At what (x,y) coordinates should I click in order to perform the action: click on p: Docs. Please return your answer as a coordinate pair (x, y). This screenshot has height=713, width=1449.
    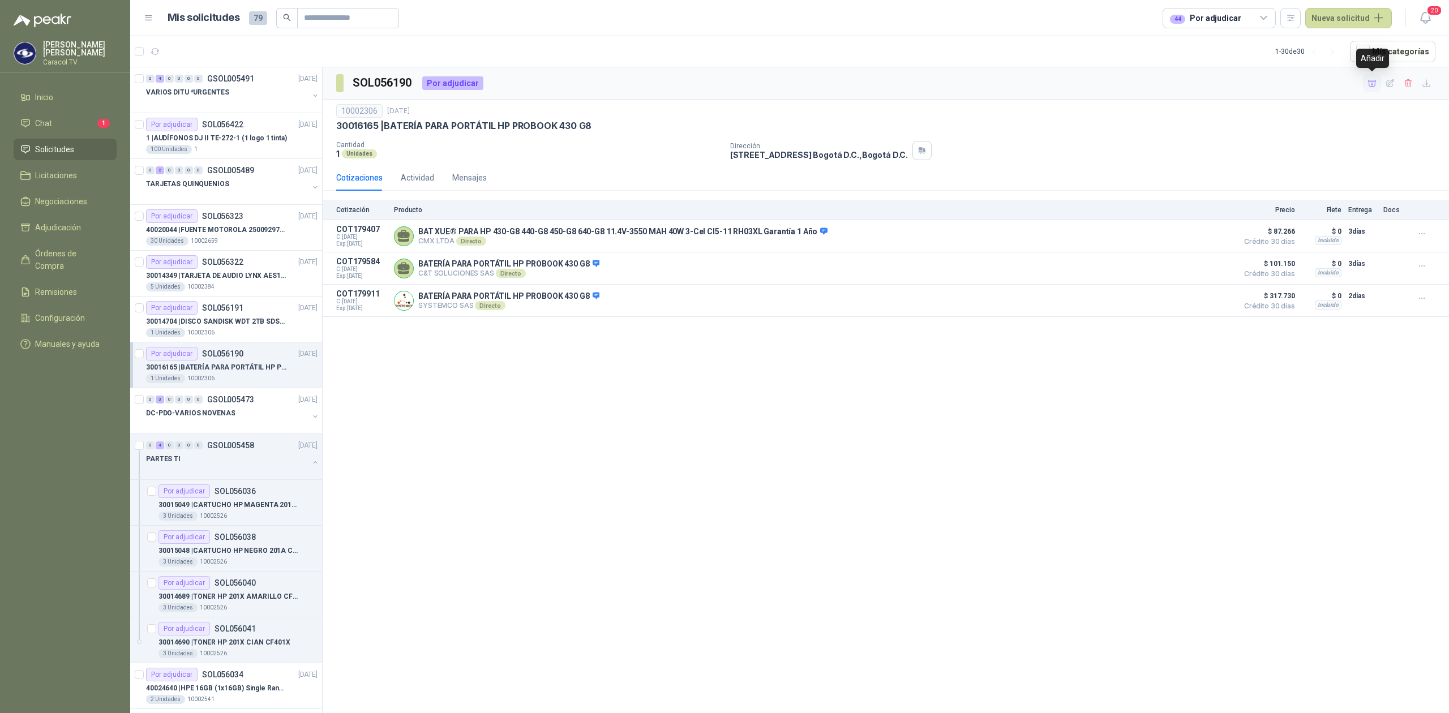
    Looking at the image, I should click on (1395, 210).